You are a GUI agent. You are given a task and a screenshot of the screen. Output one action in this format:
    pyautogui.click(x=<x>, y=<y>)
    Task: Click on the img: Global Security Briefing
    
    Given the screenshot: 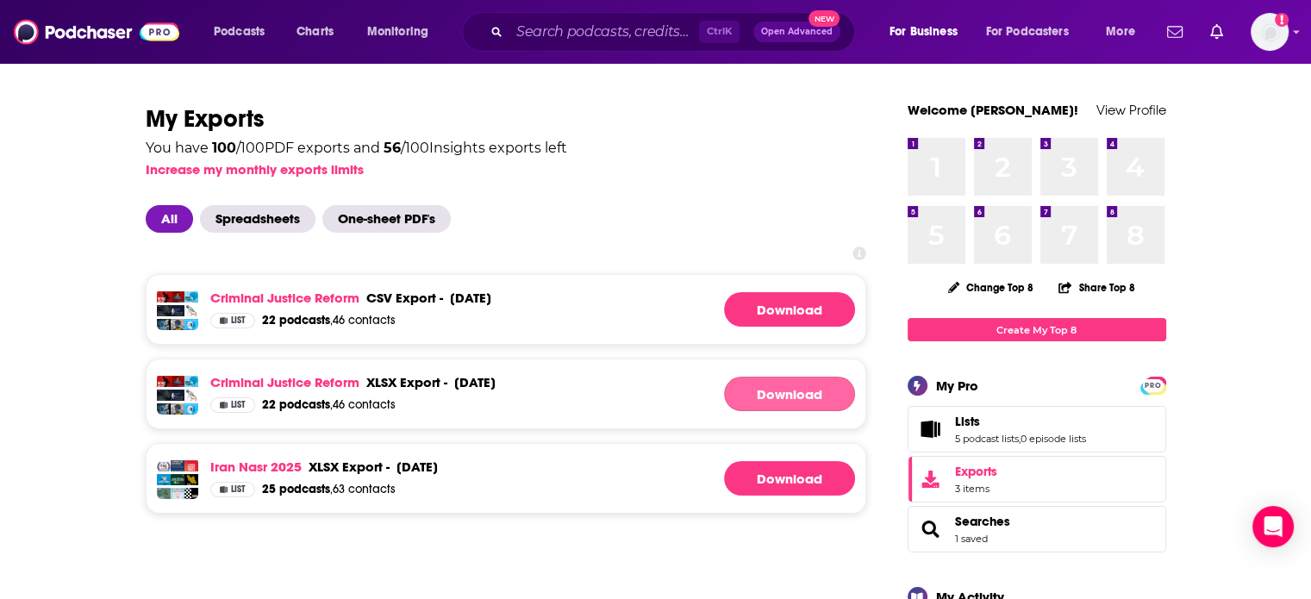 What is the action you would take?
    pyautogui.click(x=164, y=495)
    